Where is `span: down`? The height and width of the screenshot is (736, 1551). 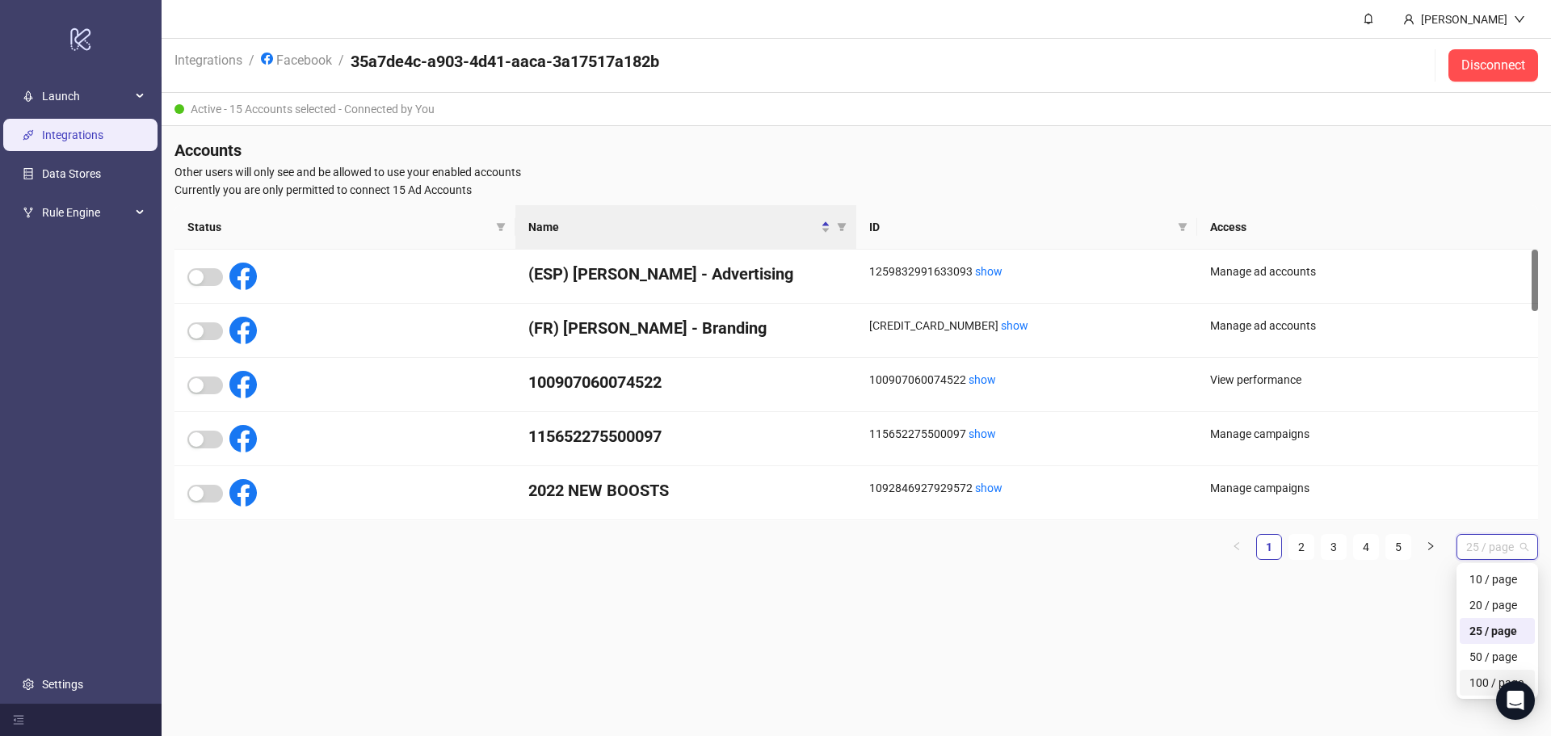
span: down is located at coordinates (1519, 19).